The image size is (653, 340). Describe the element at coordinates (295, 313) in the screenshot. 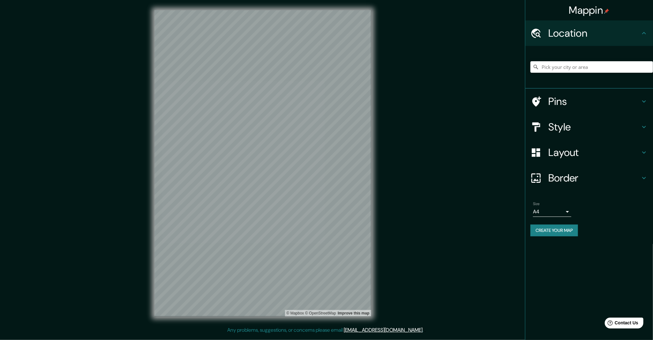

I see `a: Mapbox` at that location.